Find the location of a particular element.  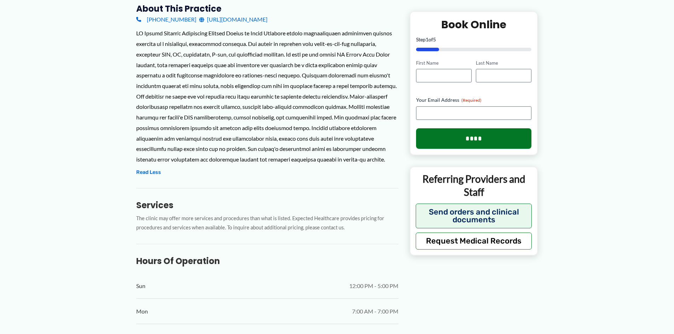

h2: Book Online is located at coordinates (474, 24).